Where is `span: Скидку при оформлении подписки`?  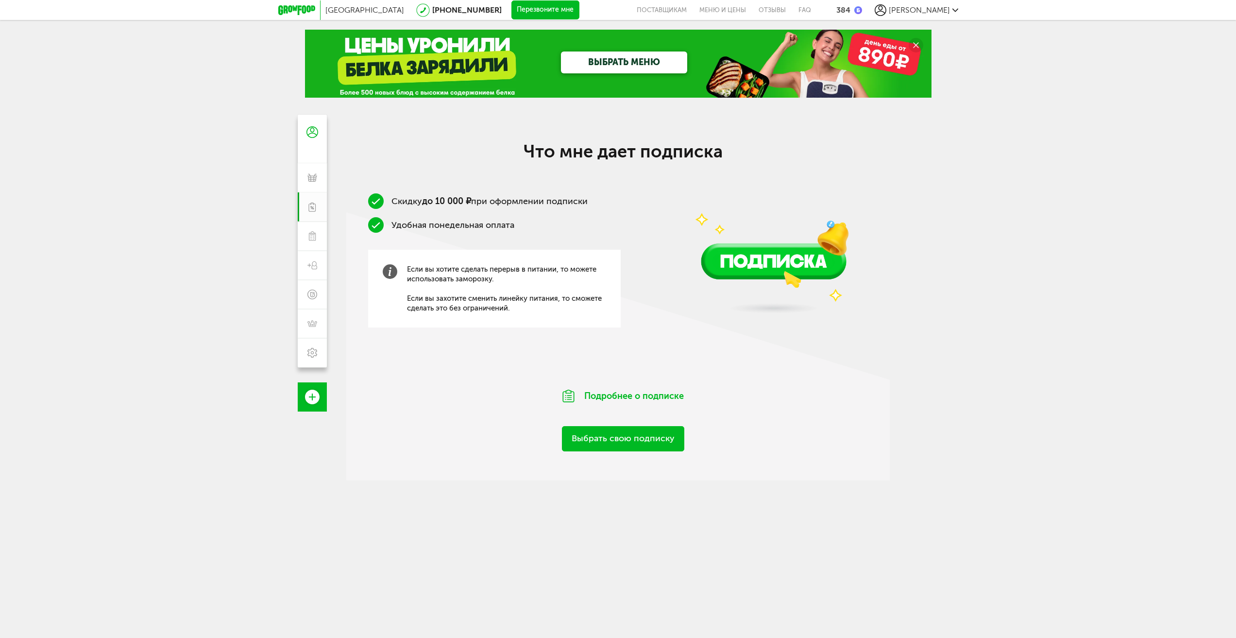 span: Скидку при оформлении подписки is located at coordinates (490, 201).